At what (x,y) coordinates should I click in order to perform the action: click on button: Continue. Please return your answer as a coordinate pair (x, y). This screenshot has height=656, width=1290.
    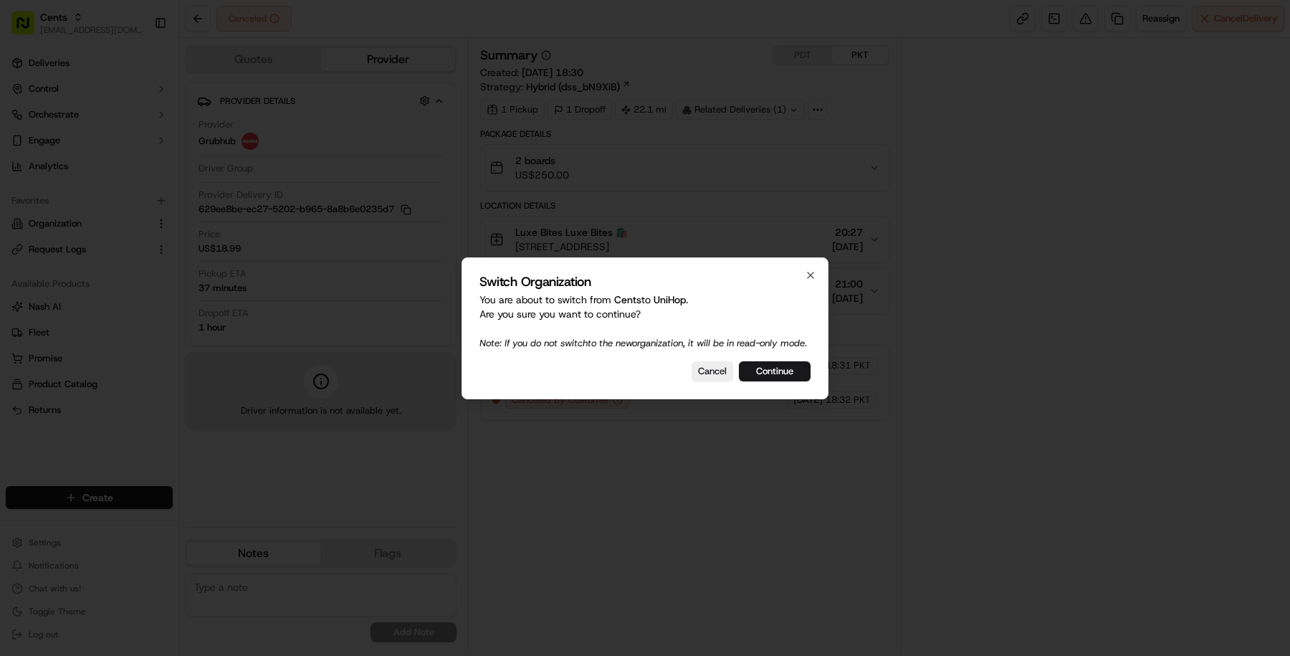
    Looking at the image, I should click on (775, 371).